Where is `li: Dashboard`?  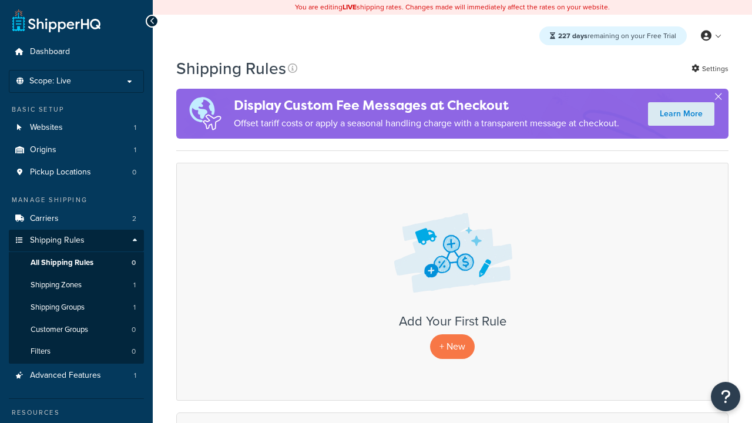 li: Dashboard is located at coordinates (76, 52).